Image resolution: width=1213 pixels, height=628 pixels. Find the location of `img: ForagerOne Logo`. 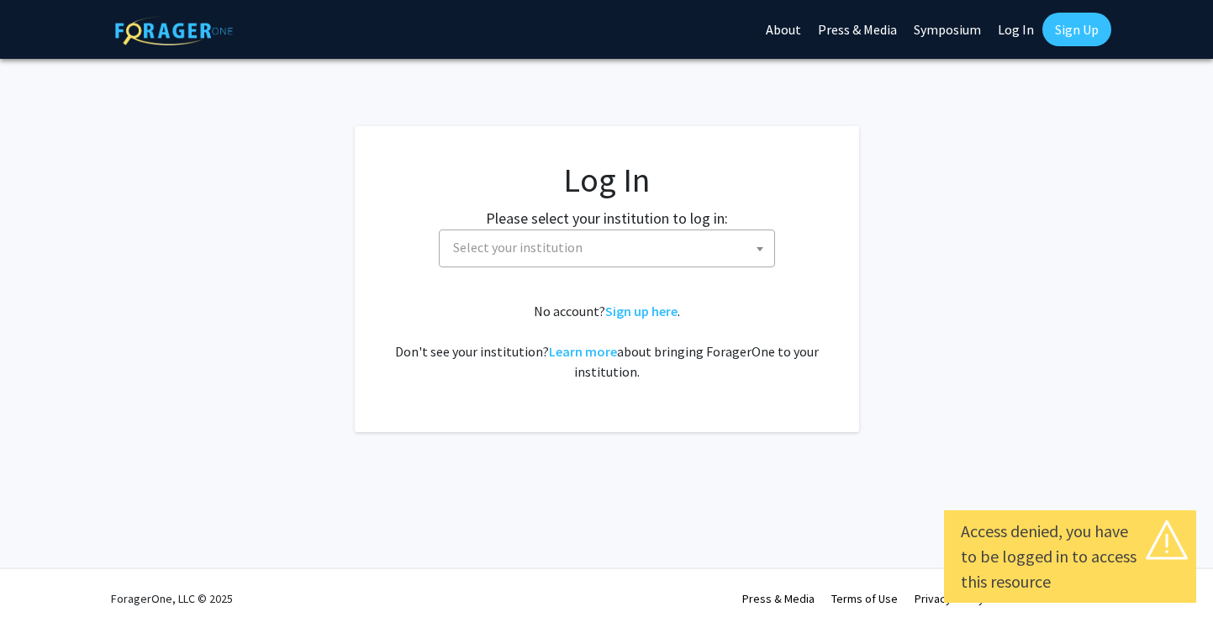

img: ForagerOne Logo is located at coordinates (174, 30).